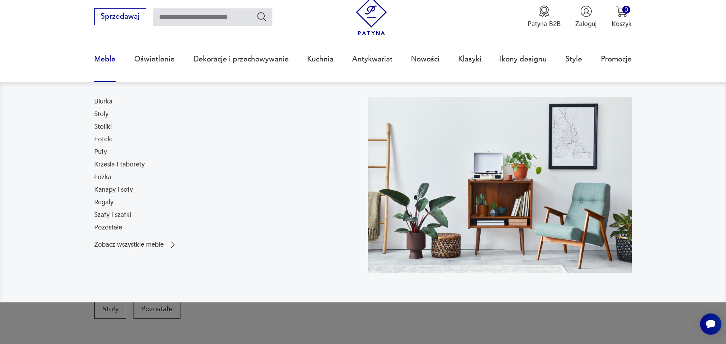 This screenshot has height=344, width=726. Describe the element at coordinates (241, 59) in the screenshot. I see `a: Dekoracje i przechowywanie` at that location.